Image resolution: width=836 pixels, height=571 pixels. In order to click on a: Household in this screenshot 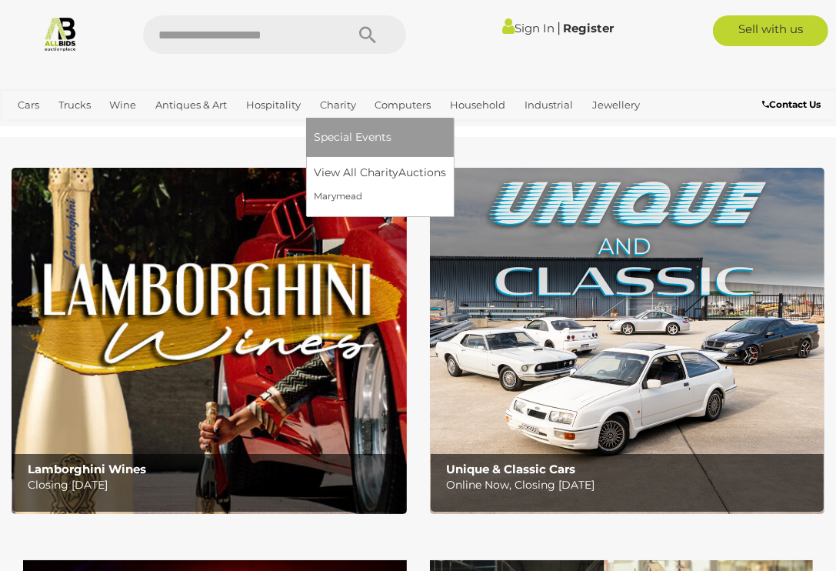, I will do `click(478, 105)`.